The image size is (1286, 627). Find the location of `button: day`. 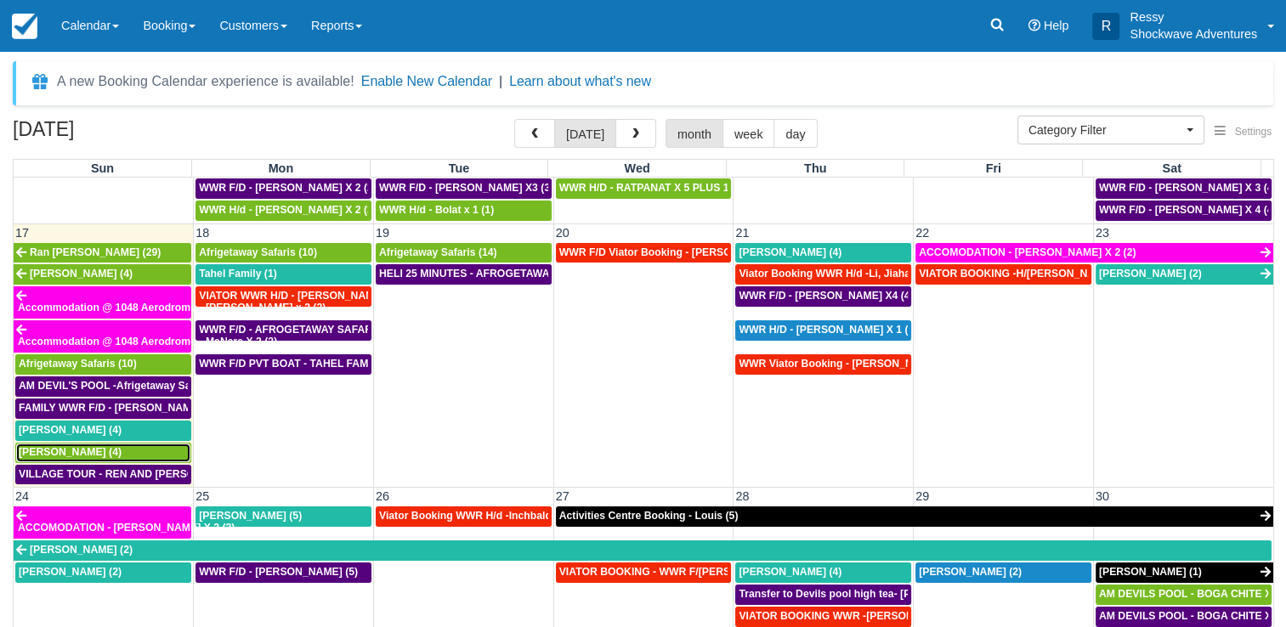

button: day is located at coordinates (795, 133).